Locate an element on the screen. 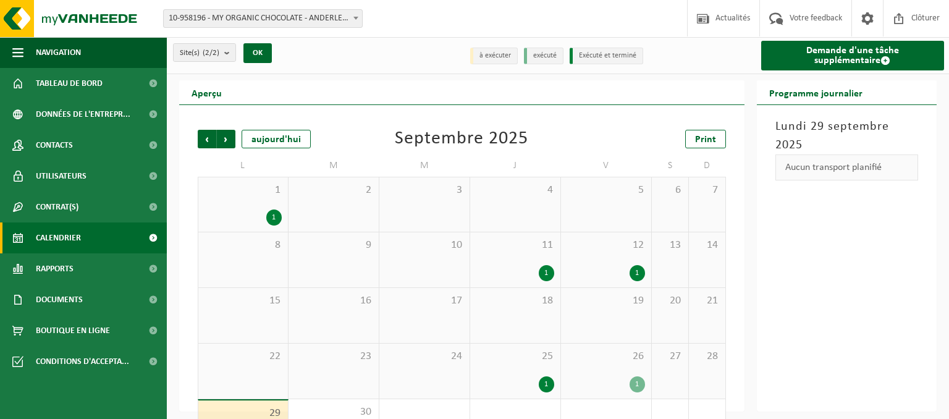  count: (2/2) is located at coordinates (211, 53).